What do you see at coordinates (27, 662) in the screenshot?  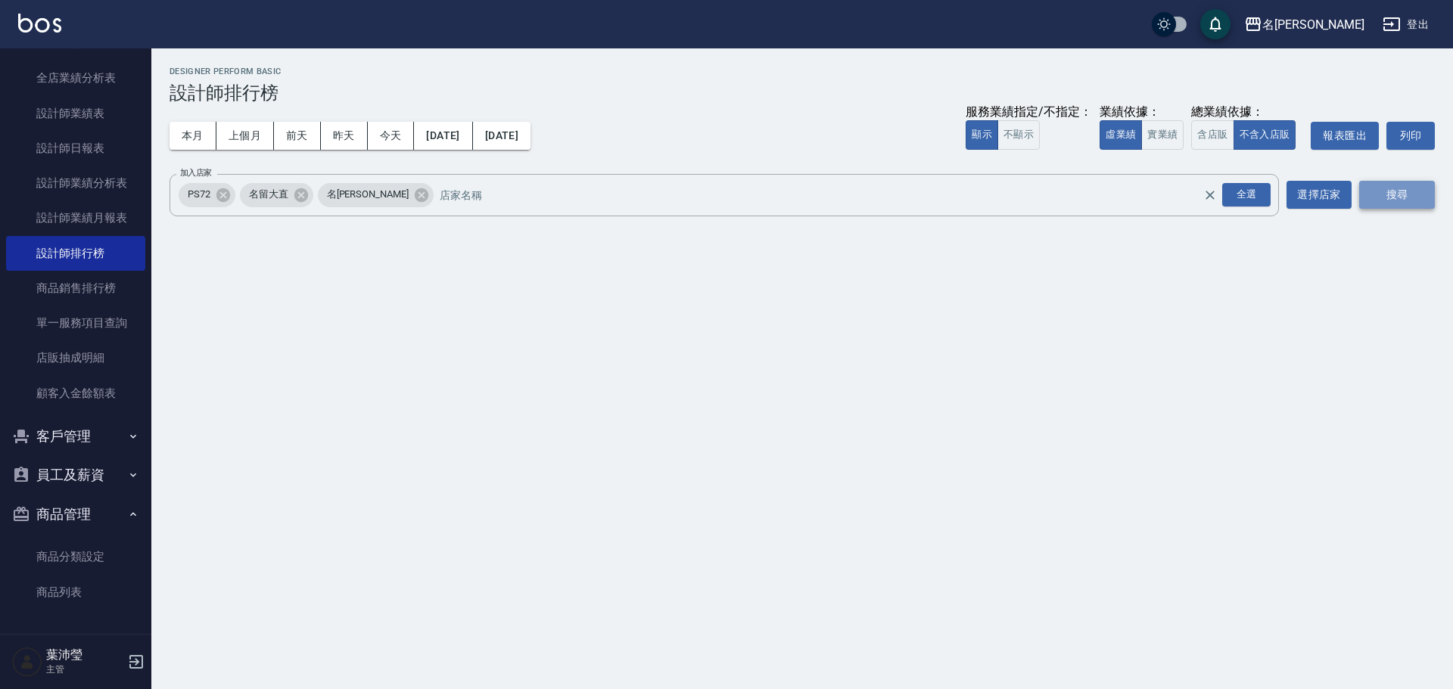 I see `img: Person` at bounding box center [27, 662].